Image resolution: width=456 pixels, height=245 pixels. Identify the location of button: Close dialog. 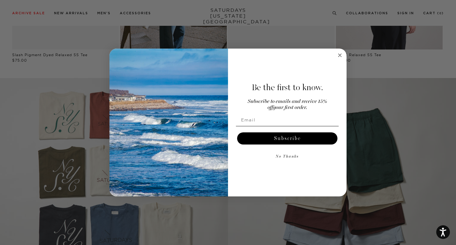
(340, 55).